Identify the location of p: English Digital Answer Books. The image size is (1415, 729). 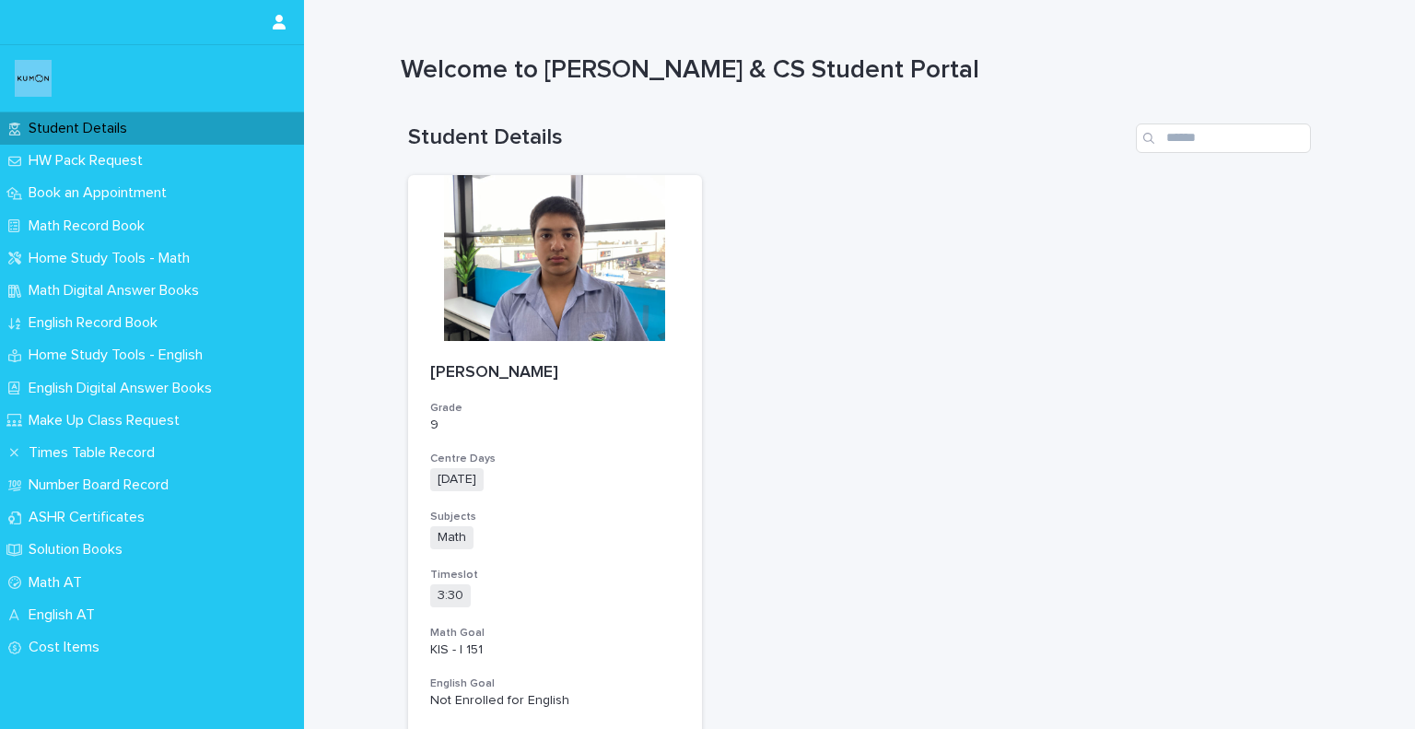
(123, 388).